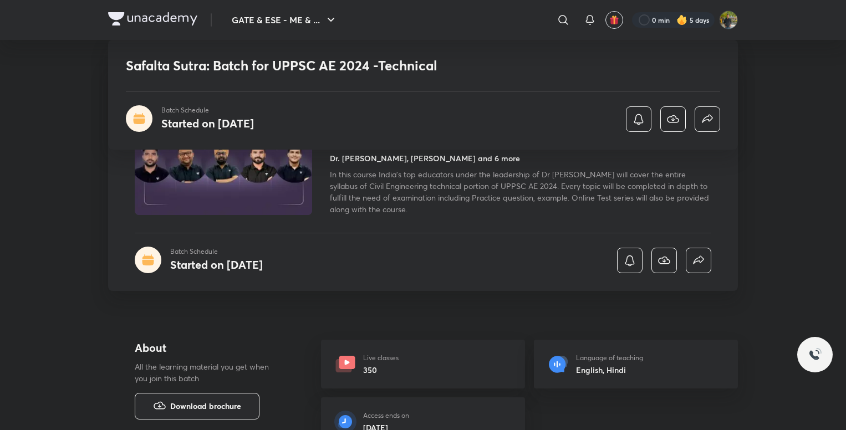  I want to click on img: streak, so click(682, 20).